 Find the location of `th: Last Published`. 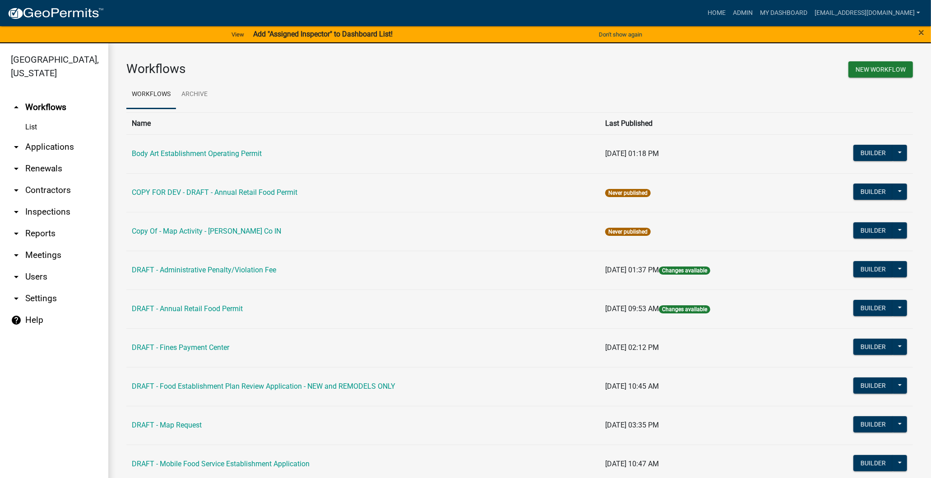

th: Last Published is located at coordinates (700, 123).